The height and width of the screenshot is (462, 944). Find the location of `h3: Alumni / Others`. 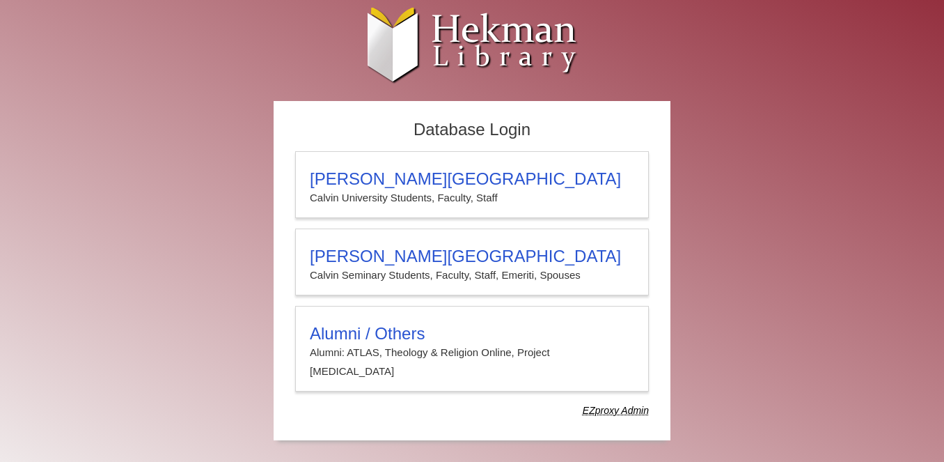

h3: Alumni / Others is located at coordinates (472, 333).